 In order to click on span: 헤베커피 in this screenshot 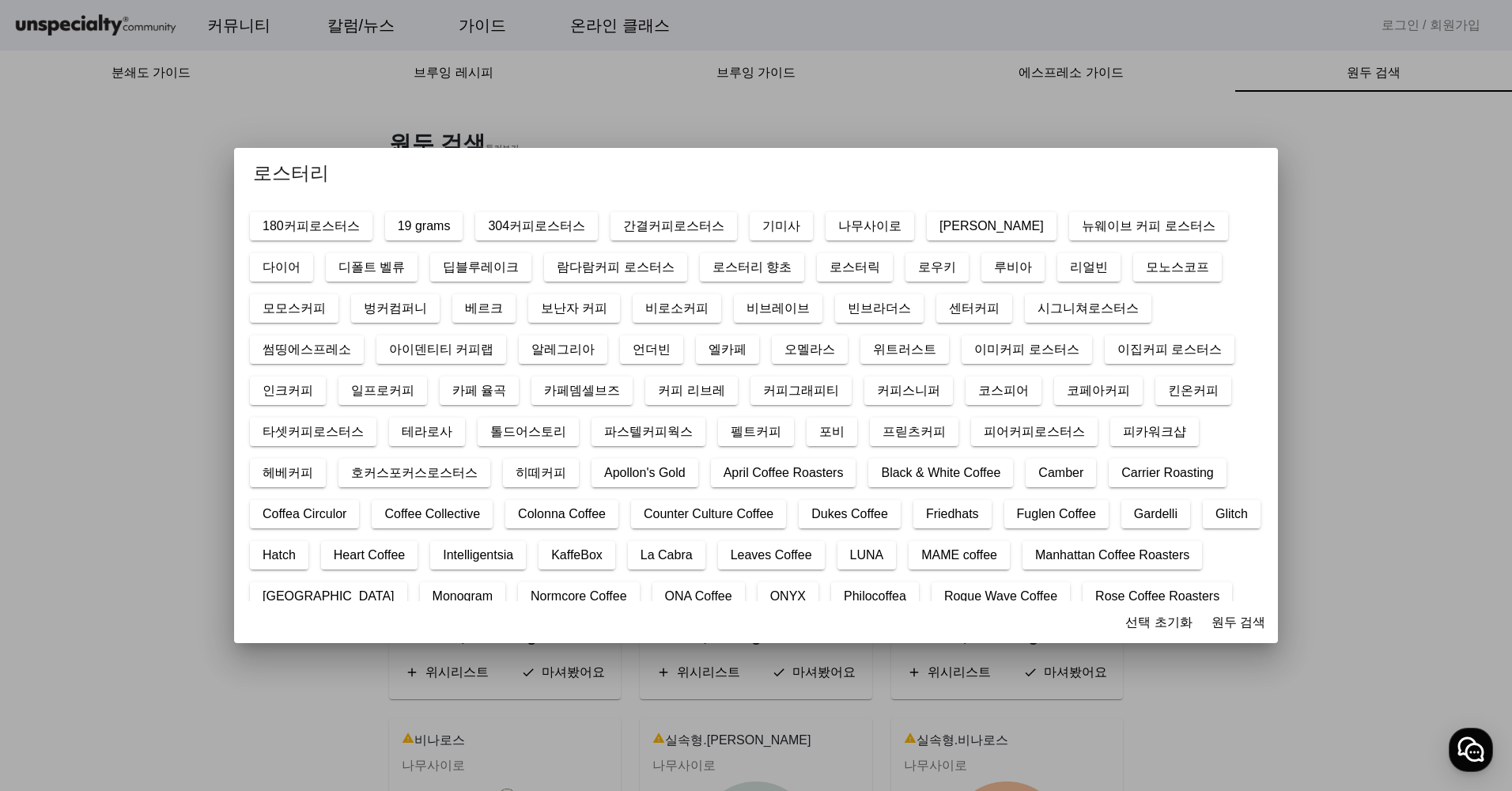, I will do `click(288, 473)`.